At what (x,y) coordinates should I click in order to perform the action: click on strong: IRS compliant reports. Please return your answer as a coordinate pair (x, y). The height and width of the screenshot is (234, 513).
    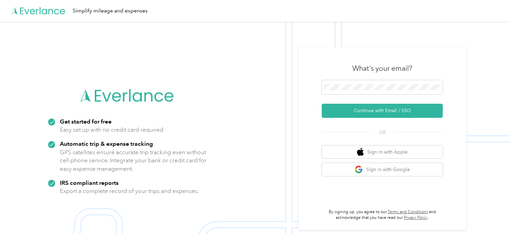
    Looking at the image, I should click on (89, 182).